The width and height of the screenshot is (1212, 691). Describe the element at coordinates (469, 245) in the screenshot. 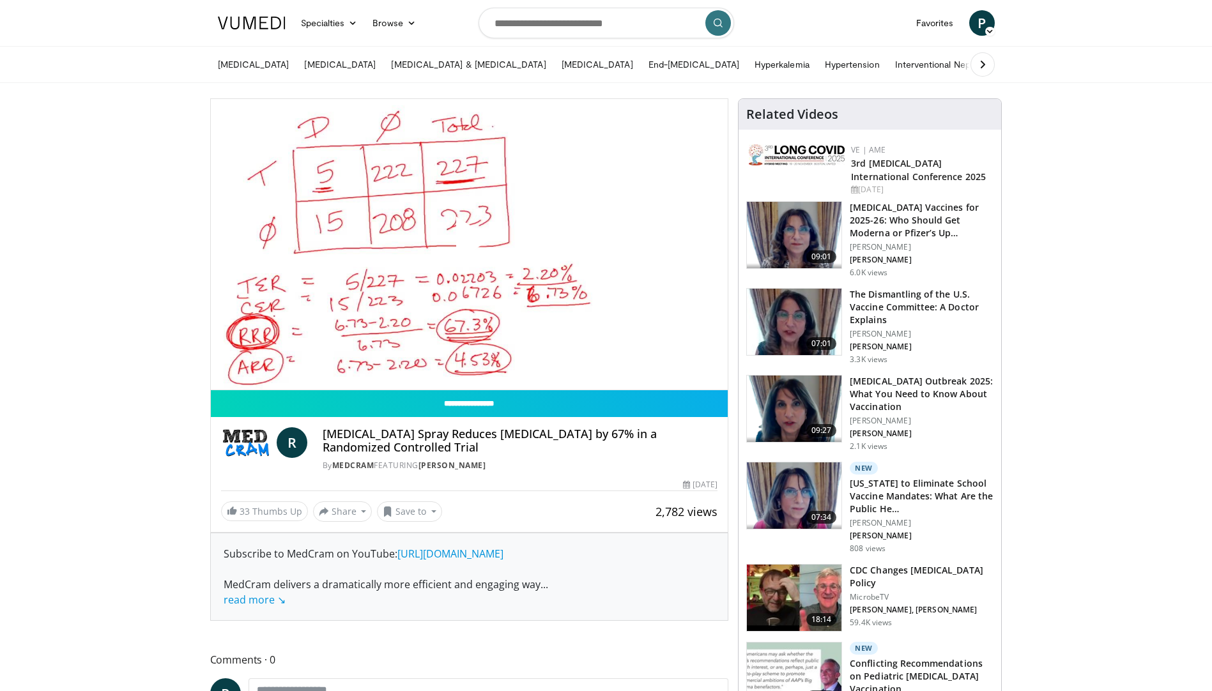

I see `video-js: Video Player` at that location.